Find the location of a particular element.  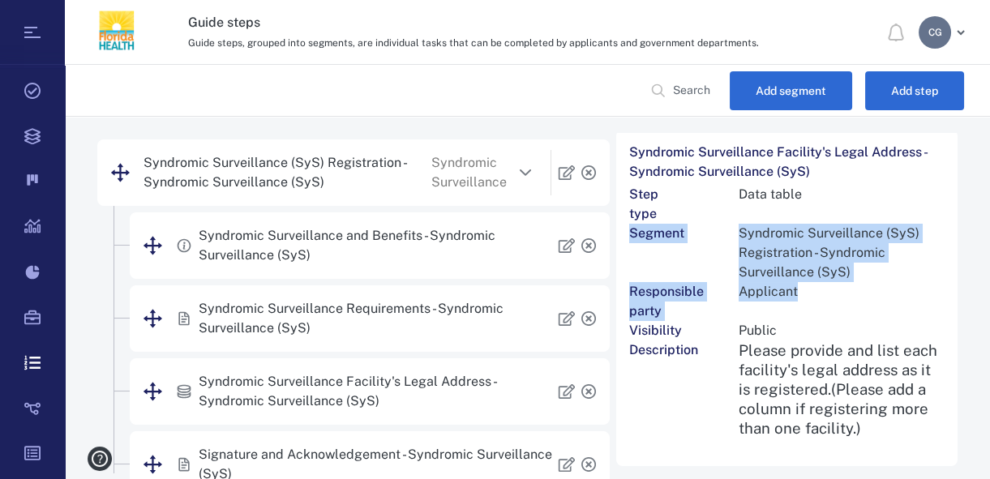

h3: Guide steps is located at coordinates (456, 23).